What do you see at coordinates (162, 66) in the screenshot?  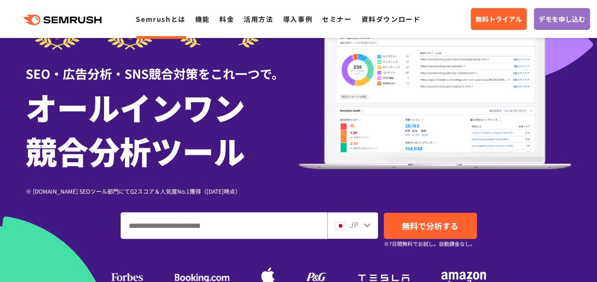 I see `div: SEO・広告分析・SNS競合対策をこれ一つで。` at bounding box center [162, 66].